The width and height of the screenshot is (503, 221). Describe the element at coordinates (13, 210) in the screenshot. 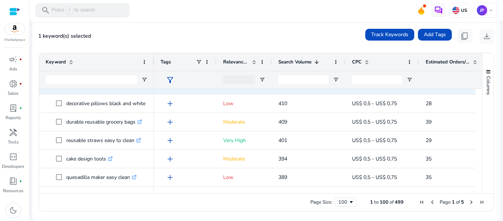

I see `span: dark_mode` at that location.